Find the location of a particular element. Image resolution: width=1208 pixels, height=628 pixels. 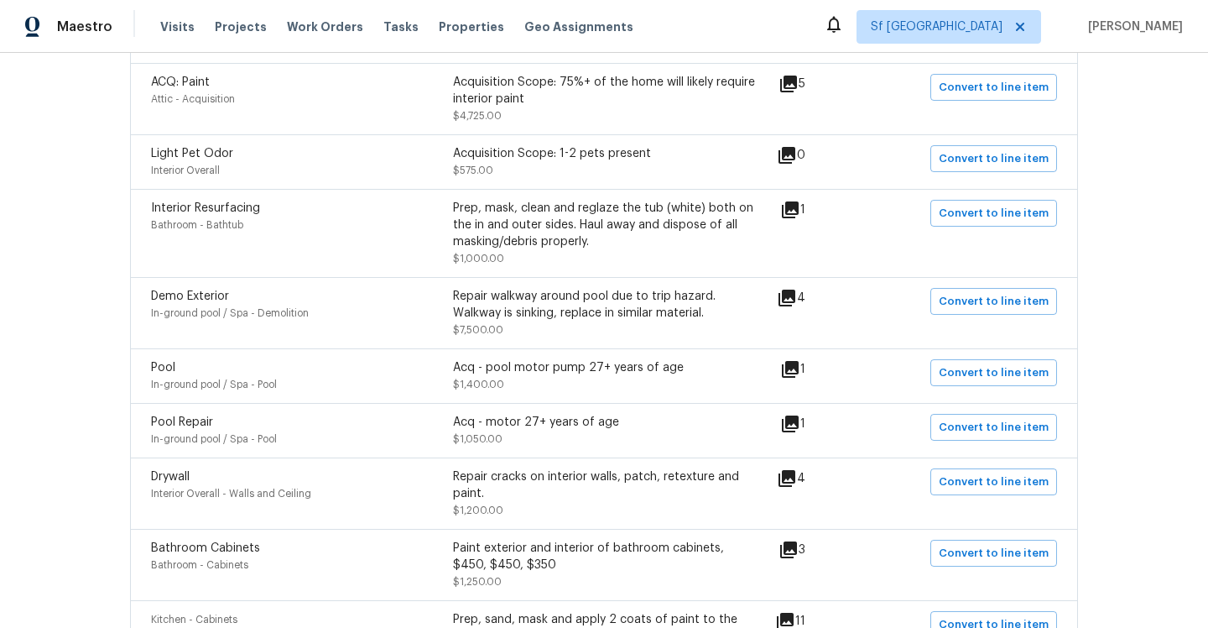

div: 3 is located at coordinates (819, 549).